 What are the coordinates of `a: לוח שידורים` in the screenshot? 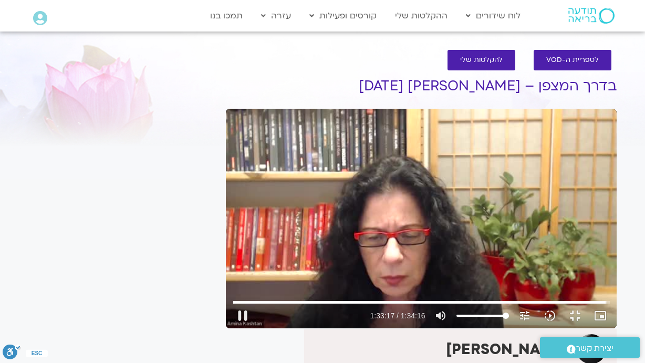 It's located at (493, 16).